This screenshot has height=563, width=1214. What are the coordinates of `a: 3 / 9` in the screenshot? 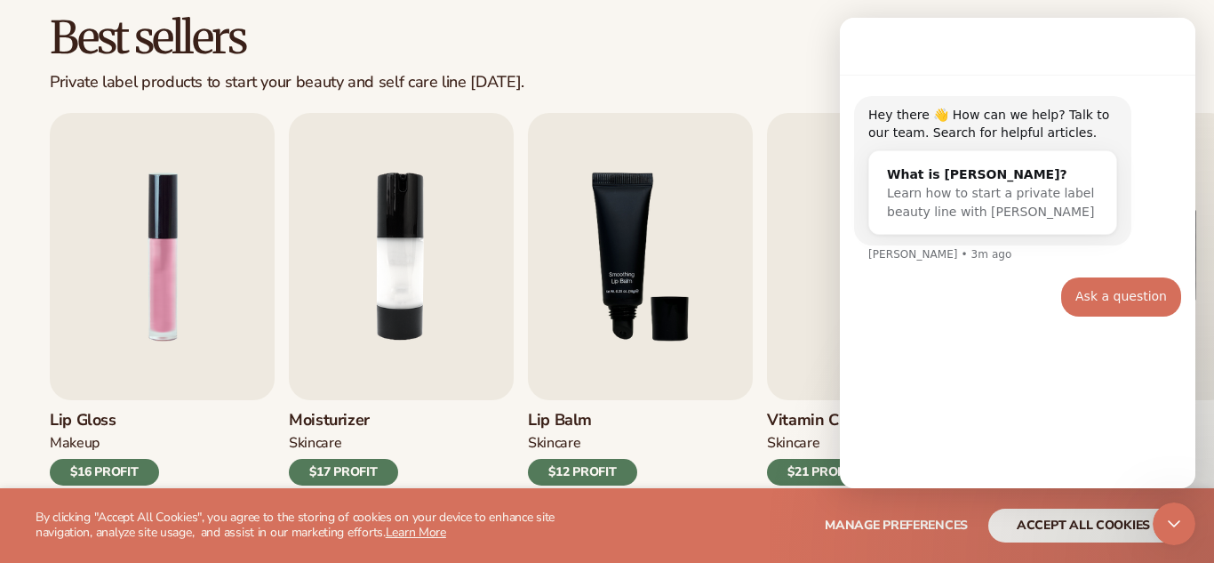 It's located at (640, 299).